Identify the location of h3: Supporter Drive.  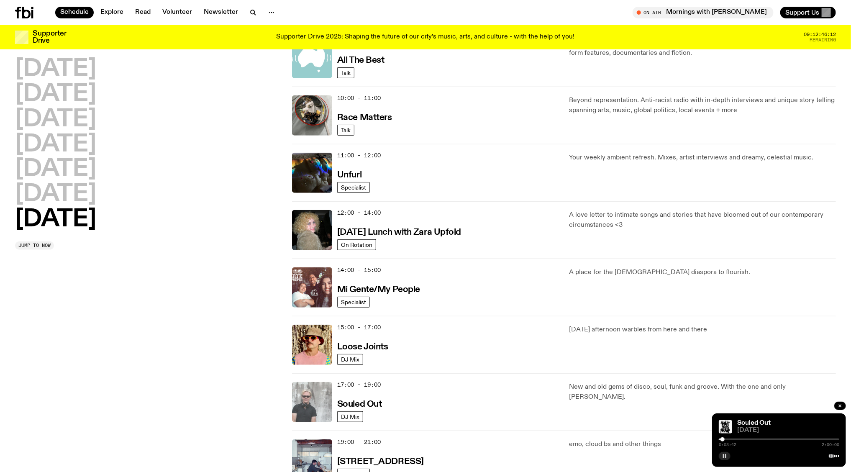
(49, 37).